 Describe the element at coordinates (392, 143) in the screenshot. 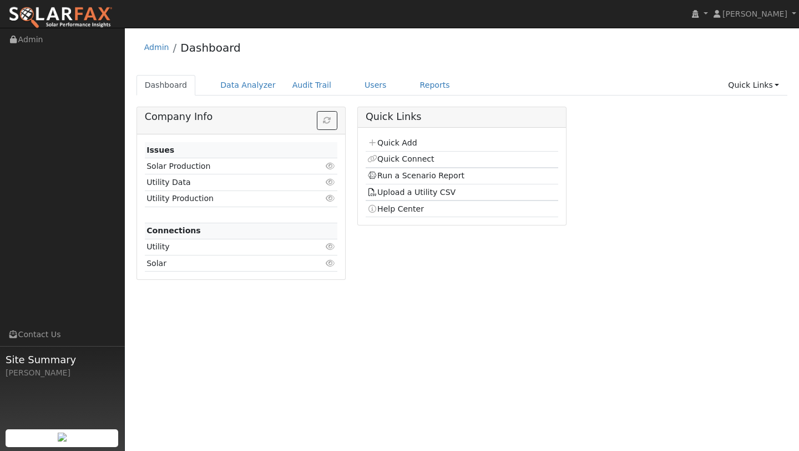

I see `a: Quick Add` at that location.